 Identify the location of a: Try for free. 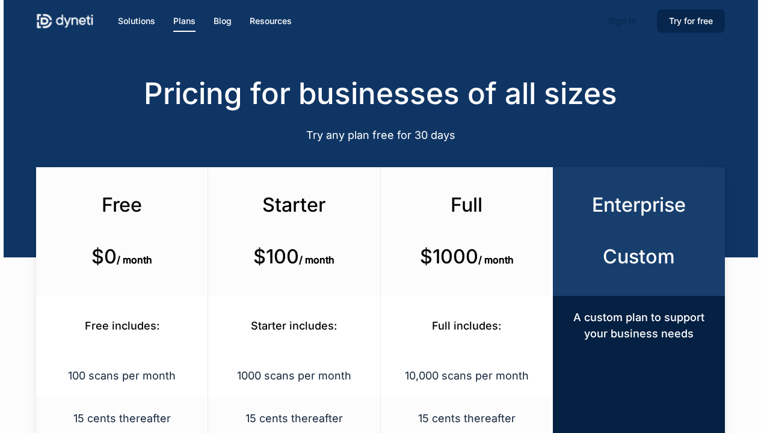
(690, 21).